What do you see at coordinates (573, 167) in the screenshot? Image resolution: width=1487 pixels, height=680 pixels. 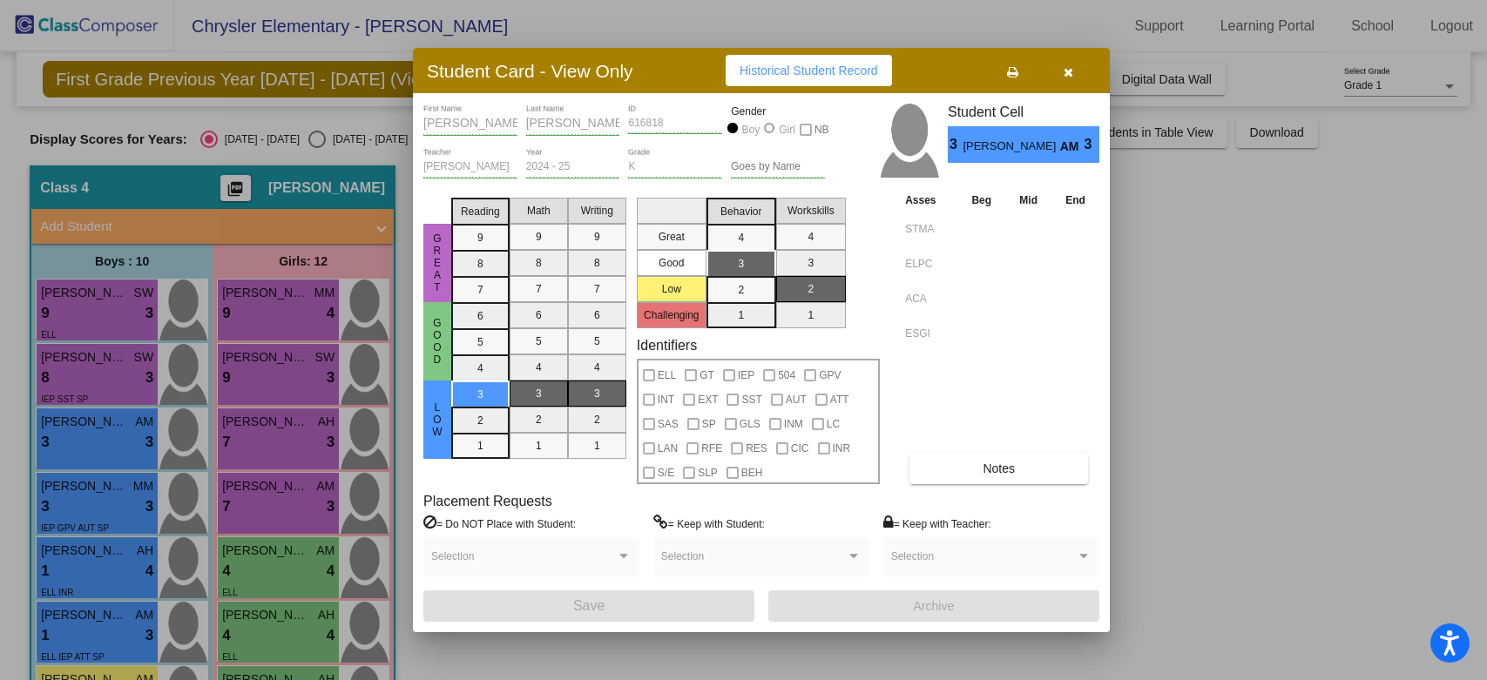 I see `input: year` at bounding box center [573, 167].